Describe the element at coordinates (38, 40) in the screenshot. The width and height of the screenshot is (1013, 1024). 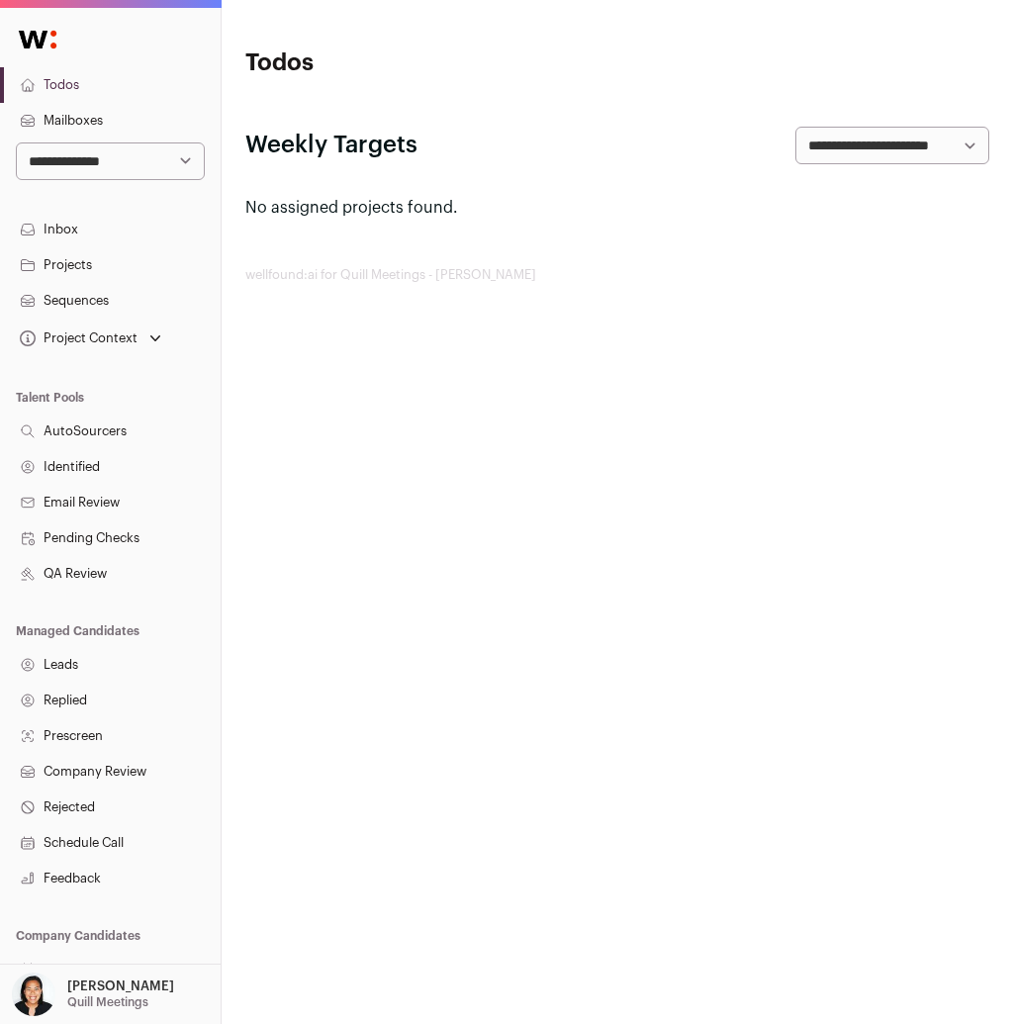
I see `img: Wellfound` at that location.